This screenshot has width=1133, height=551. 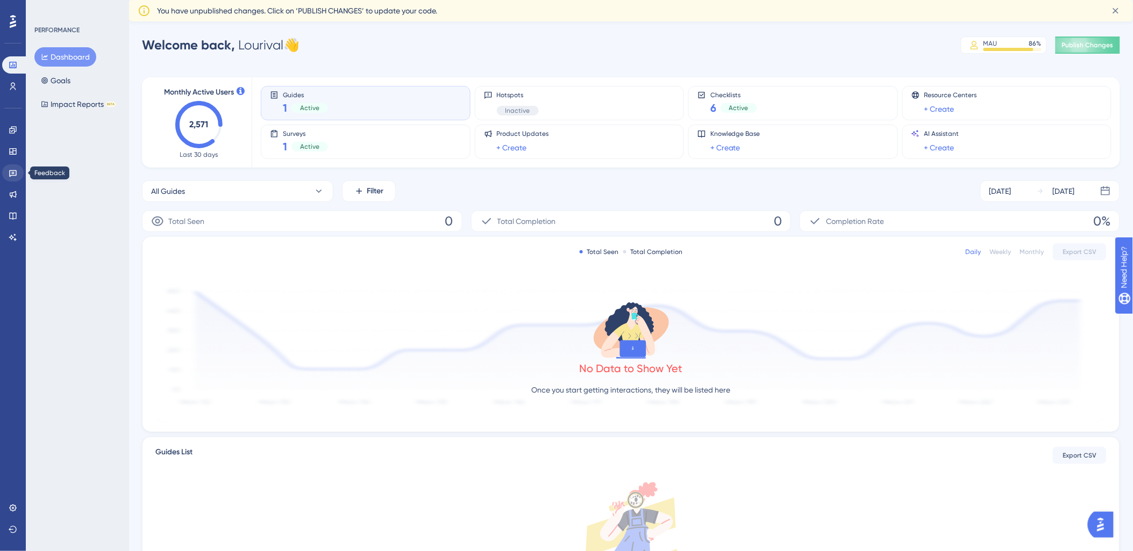 What do you see at coordinates (1087, 45) in the screenshot?
I see `button: Publish Changes` at bounding box center [1087, 45].